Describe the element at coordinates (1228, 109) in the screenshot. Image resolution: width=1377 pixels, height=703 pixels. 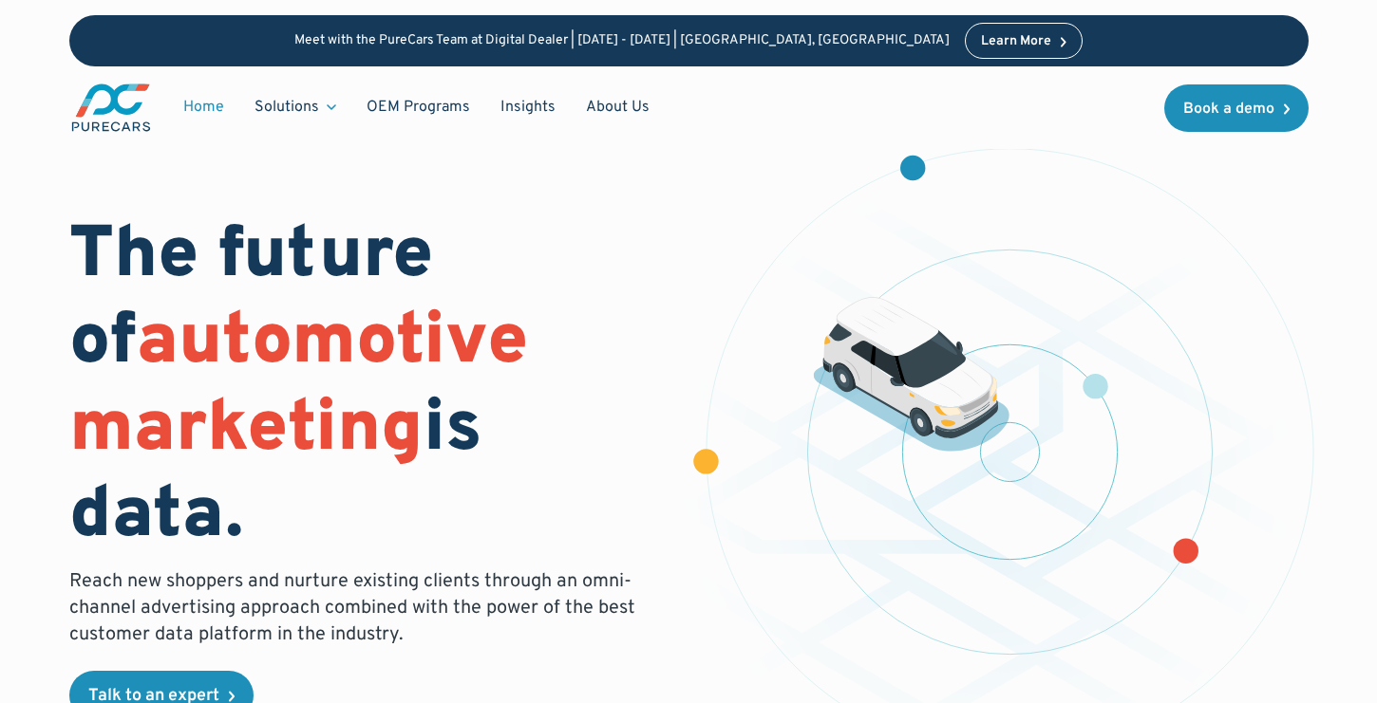
I see `div: Book a demo` at that location.